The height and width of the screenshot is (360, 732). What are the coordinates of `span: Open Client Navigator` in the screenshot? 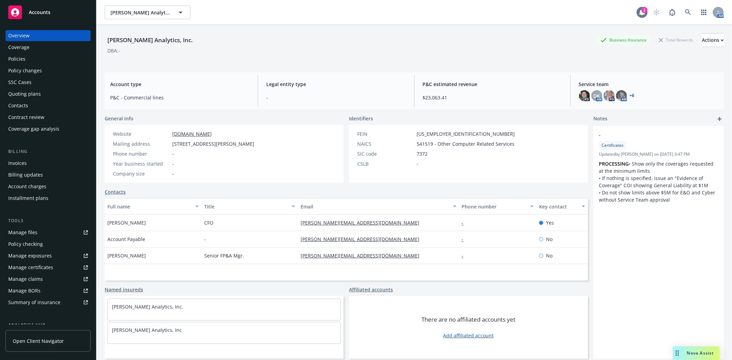 It's located at (38, 341).